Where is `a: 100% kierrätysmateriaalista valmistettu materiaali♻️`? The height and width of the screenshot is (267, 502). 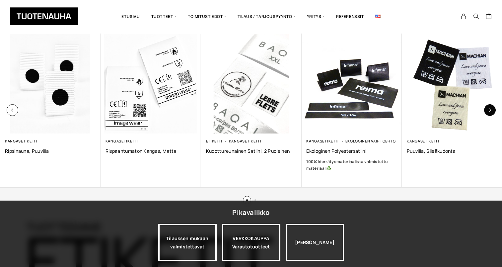 a: 100% kierrätysmateriaalista valmistettu materiaali♻️ is located at coordinates (351, 165).